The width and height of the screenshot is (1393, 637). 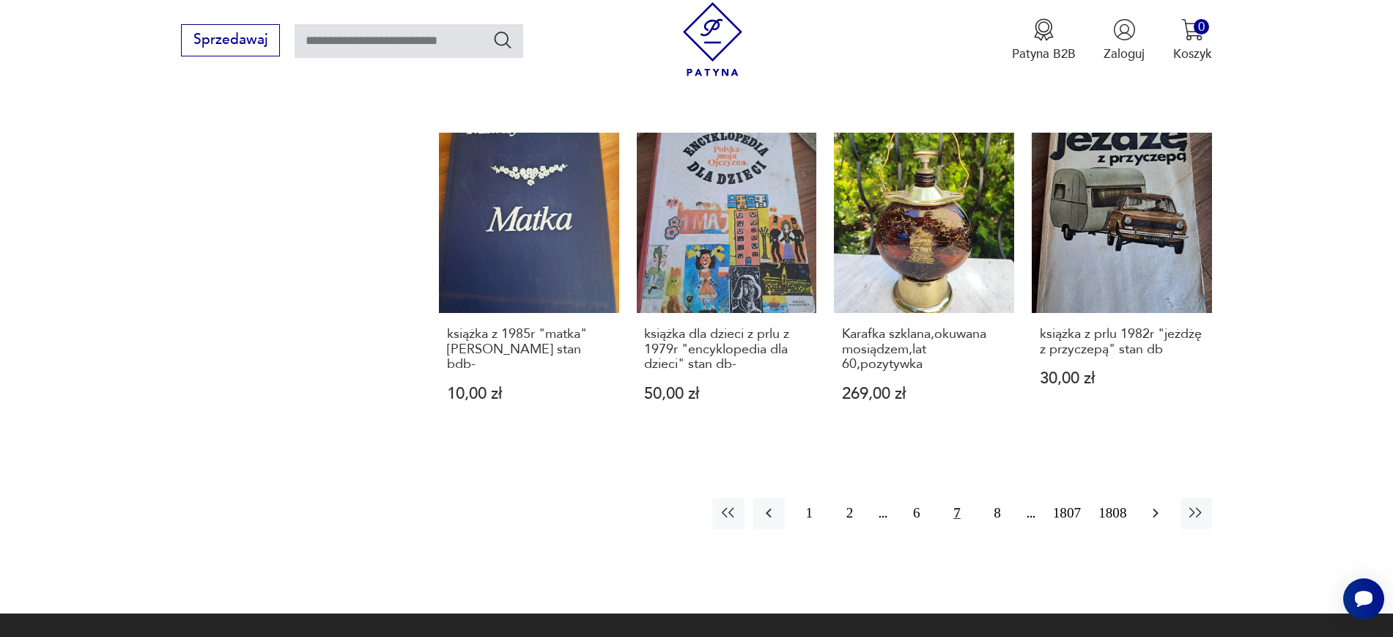 I want to click on p: Zaloguj, so click(x=1124, y=53).